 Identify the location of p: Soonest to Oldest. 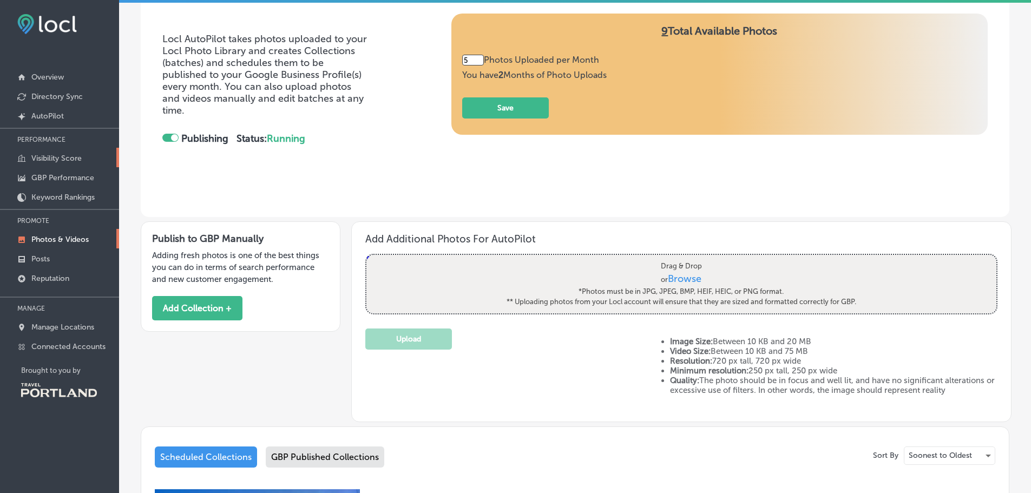
(940, 455).